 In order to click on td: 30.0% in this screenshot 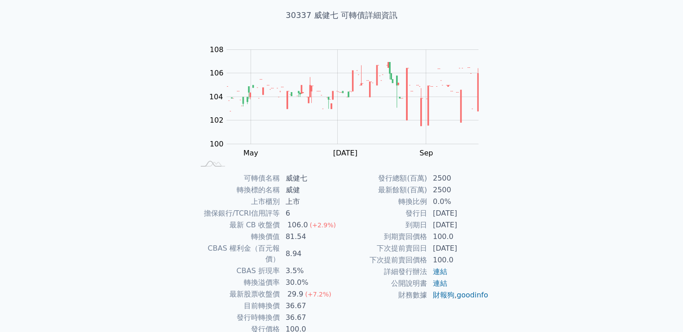, I will do `click(311, 283)`.